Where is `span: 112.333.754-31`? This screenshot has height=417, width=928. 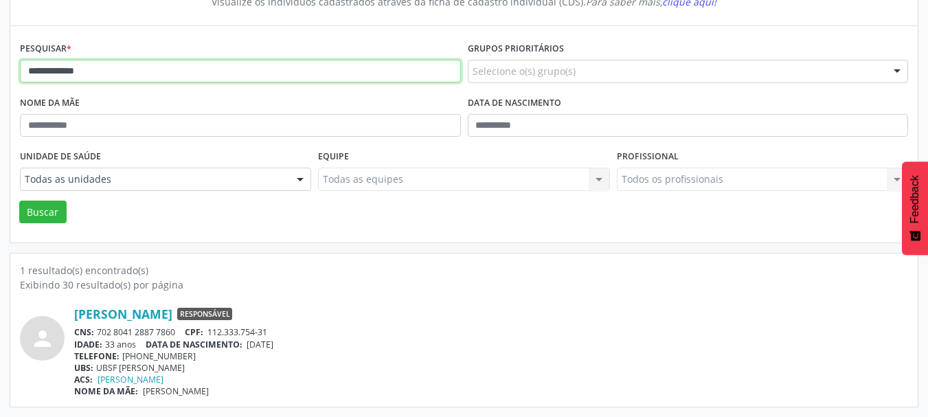 span: 112.333.754-31 is located at coordinates (237, 332).